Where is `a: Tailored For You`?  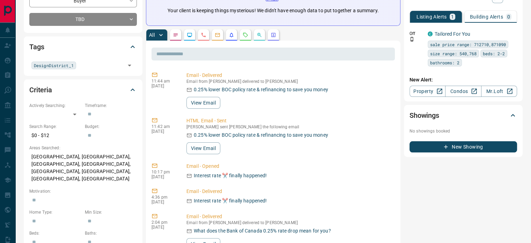
a: Tailored For You is located at coordinates (453, 34).